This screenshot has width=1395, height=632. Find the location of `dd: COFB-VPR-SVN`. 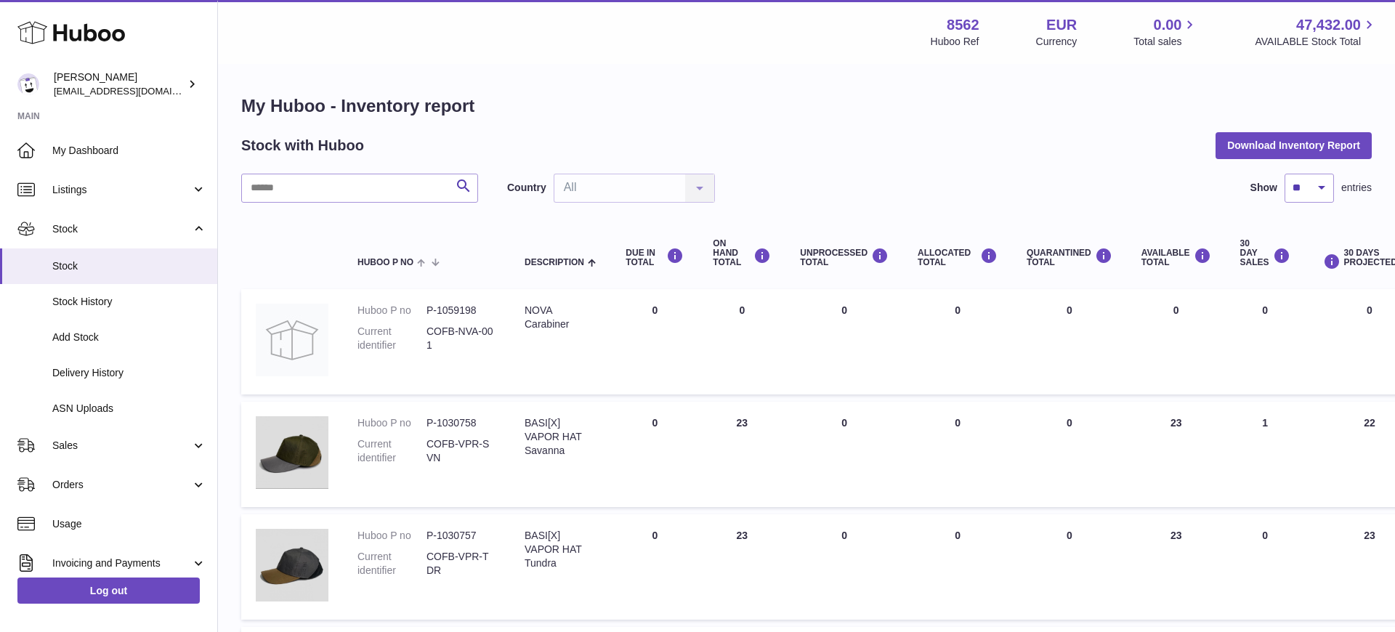

dd: COFB-VPR-SVN is located at coordinates (461, 451).